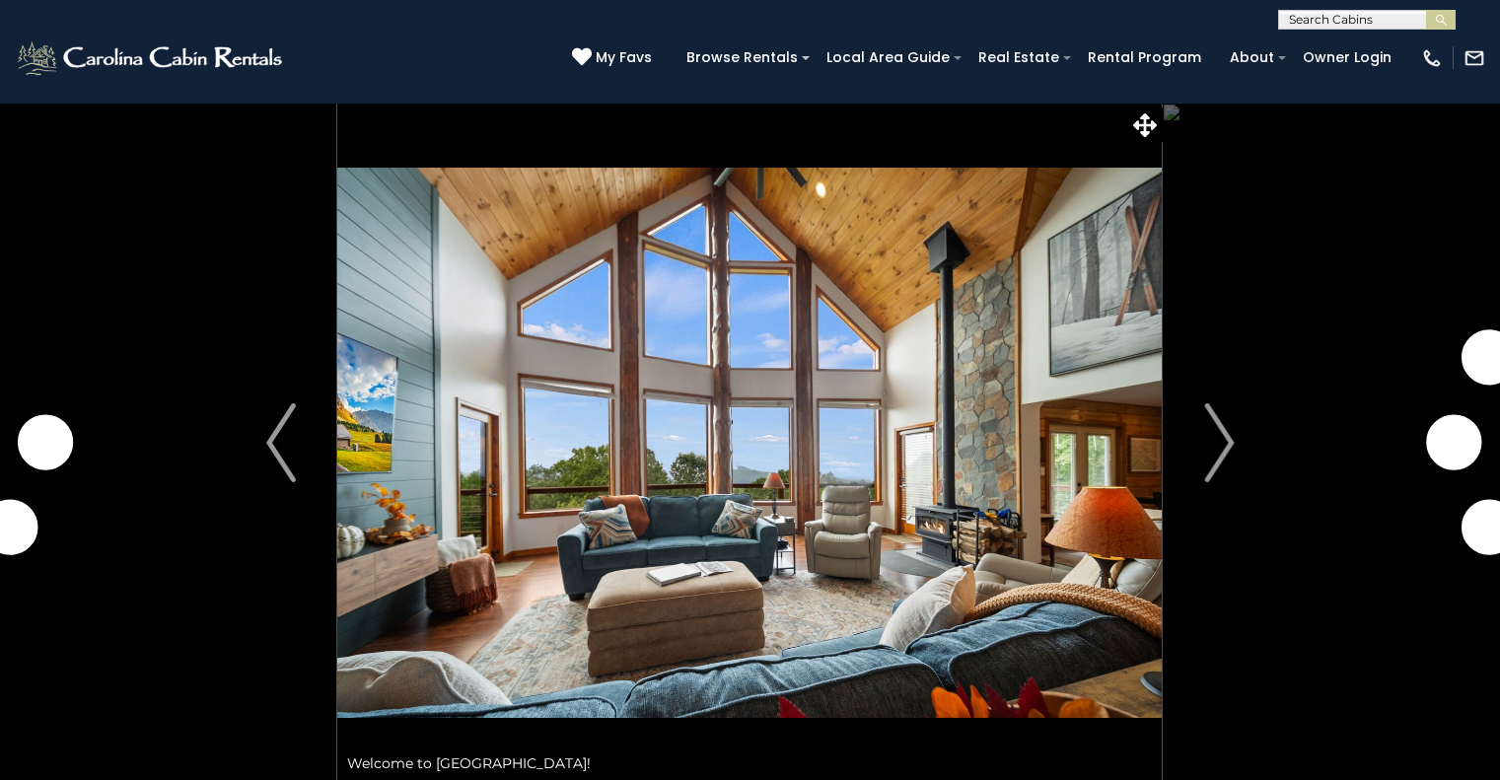 The height and width of the screenshot is (780, 1500). I want to click on img: phone-regular-white.png, so click(1432, 58).